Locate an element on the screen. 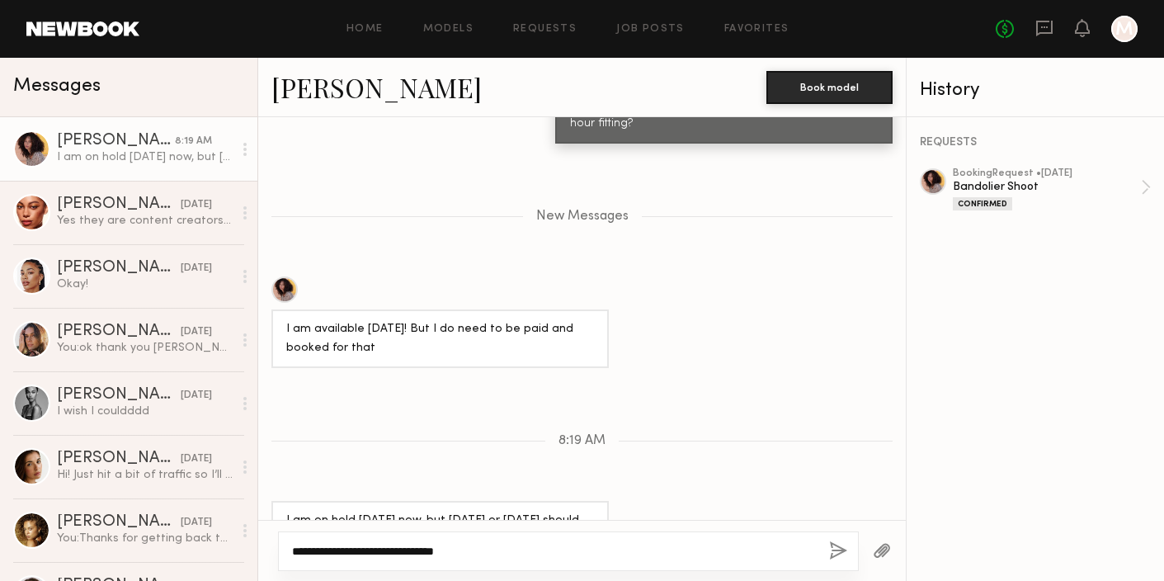  a: Job Posts is located at coordinates (650, 29).